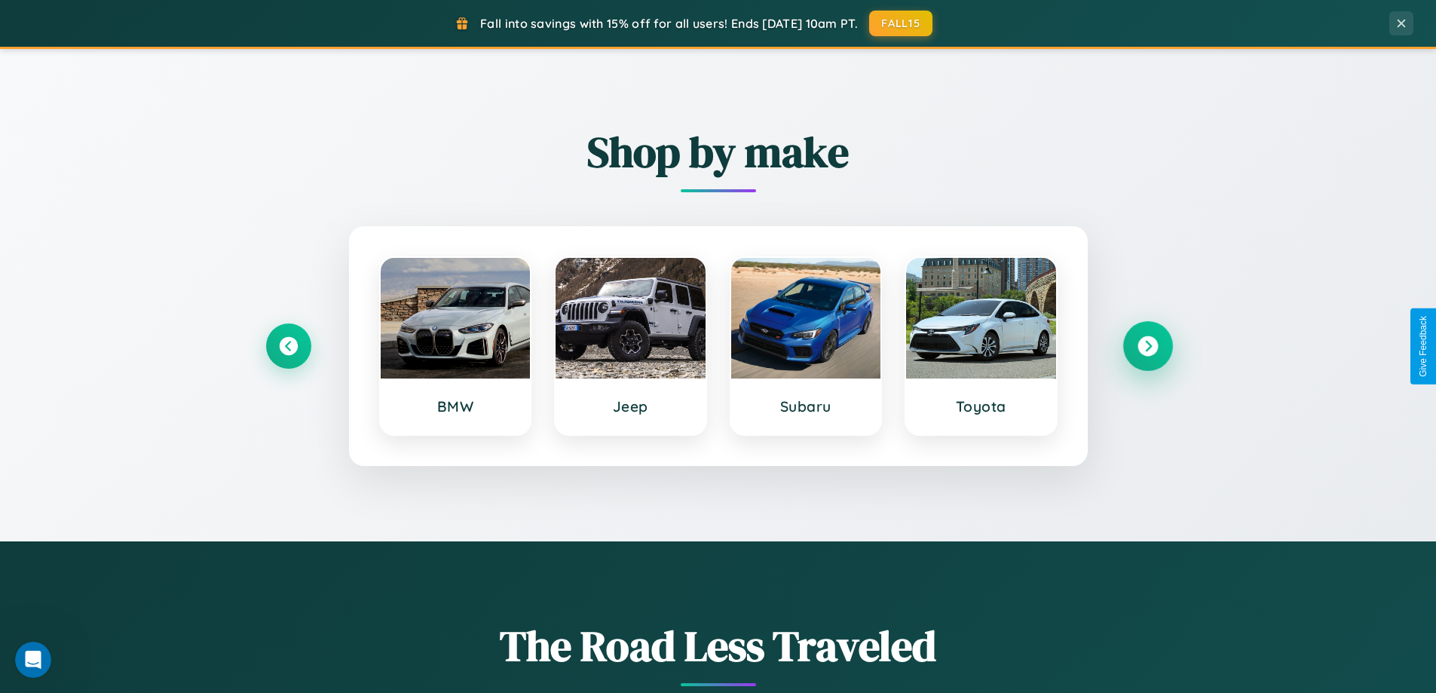 This screenshot has height=693, width=1436. Describe the element at coordinates (718, 645) in the screenshot. I see `h1: The Road Less Traveled` at that location.